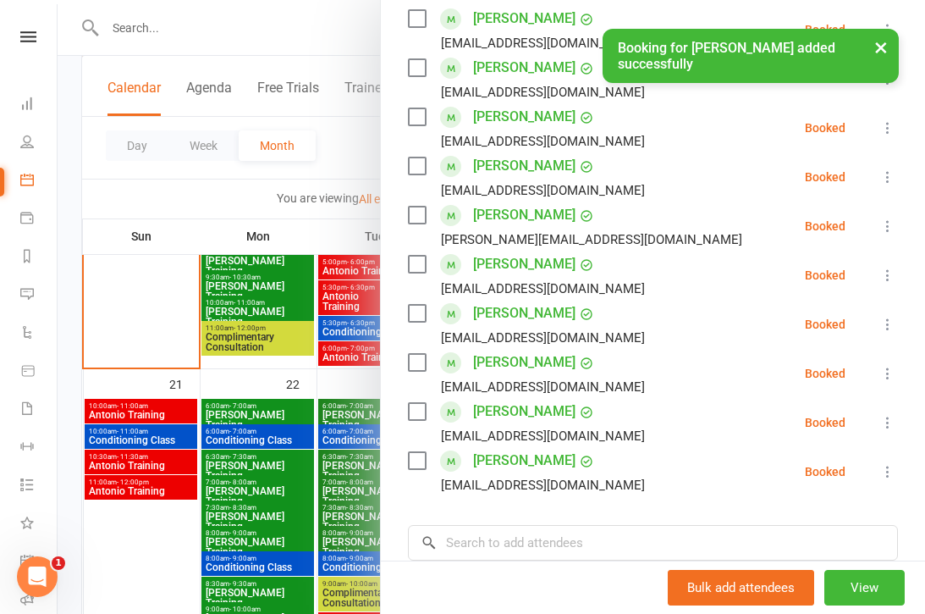  I want to click on span: 1, so click(58, 563).